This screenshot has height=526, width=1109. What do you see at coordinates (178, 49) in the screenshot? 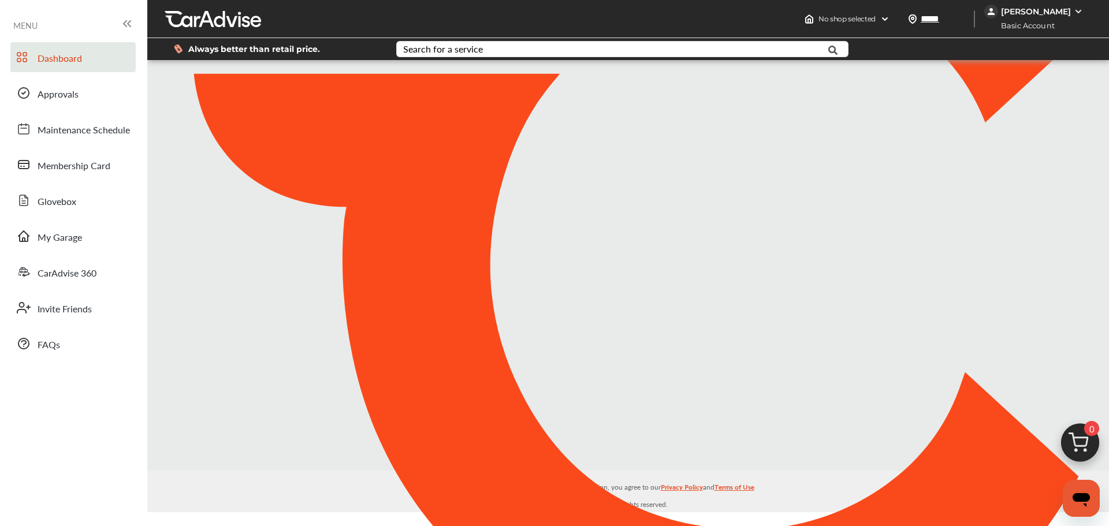
I see `img: dollor_label_vector.a70140d1.svg` at bounding box center [178, 49].